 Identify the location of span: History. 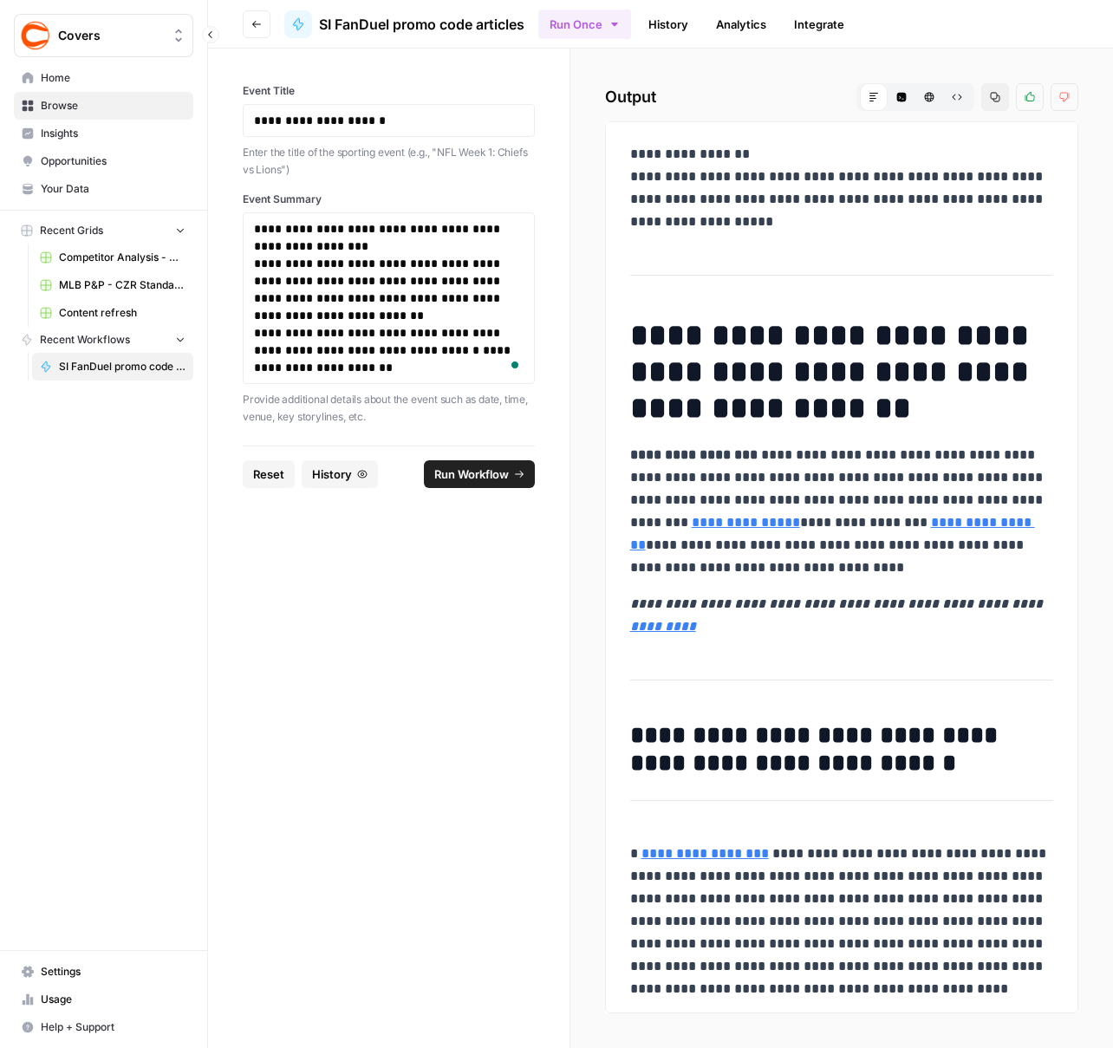
(332, 474).